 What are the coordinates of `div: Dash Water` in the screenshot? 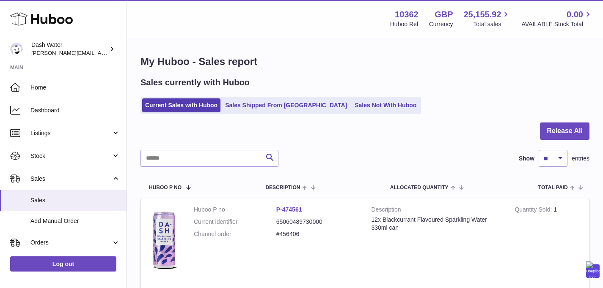 It's located at (69, 49).